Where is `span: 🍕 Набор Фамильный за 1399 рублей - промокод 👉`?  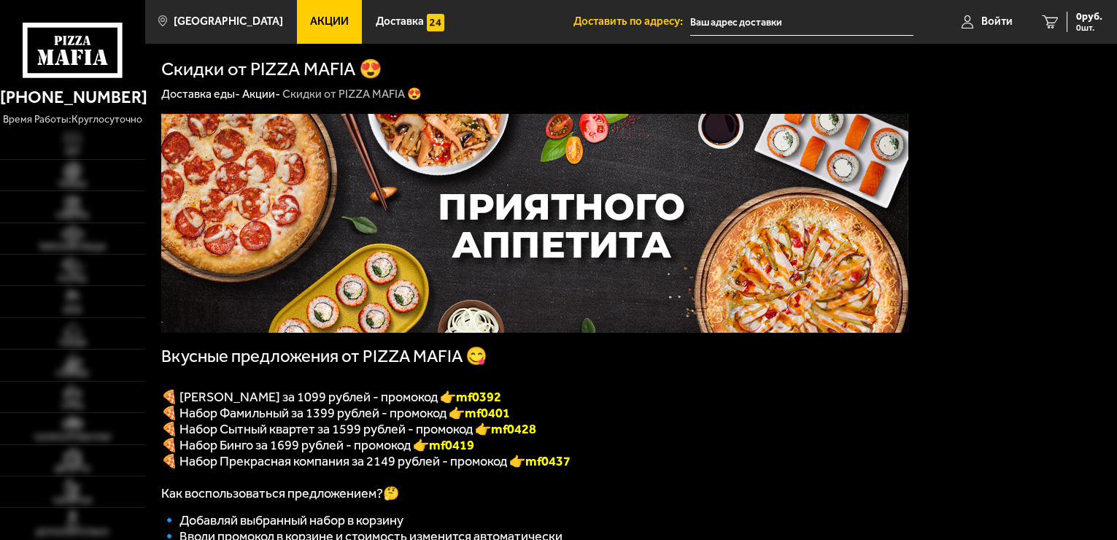 span: 🍕 Набор Фамильный за 1399 рублей - промокод 👉 is located at coordinates (336, 413).